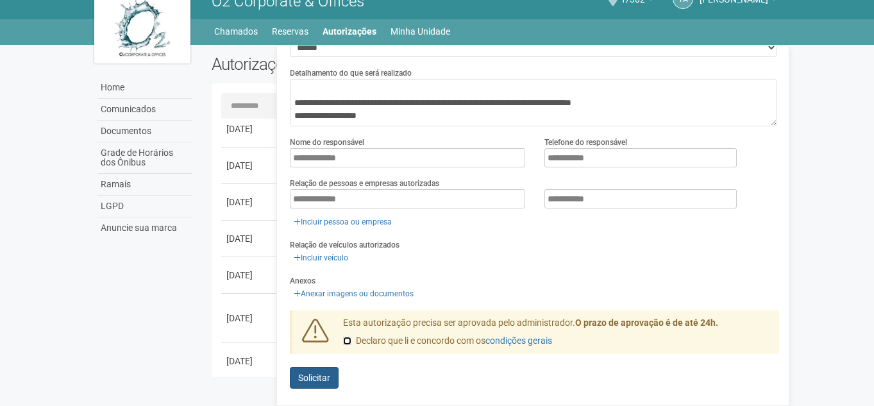  Describe the element at coordinates (327, 142) in the screenshot. I see `label: Nome do responsável` at that location.